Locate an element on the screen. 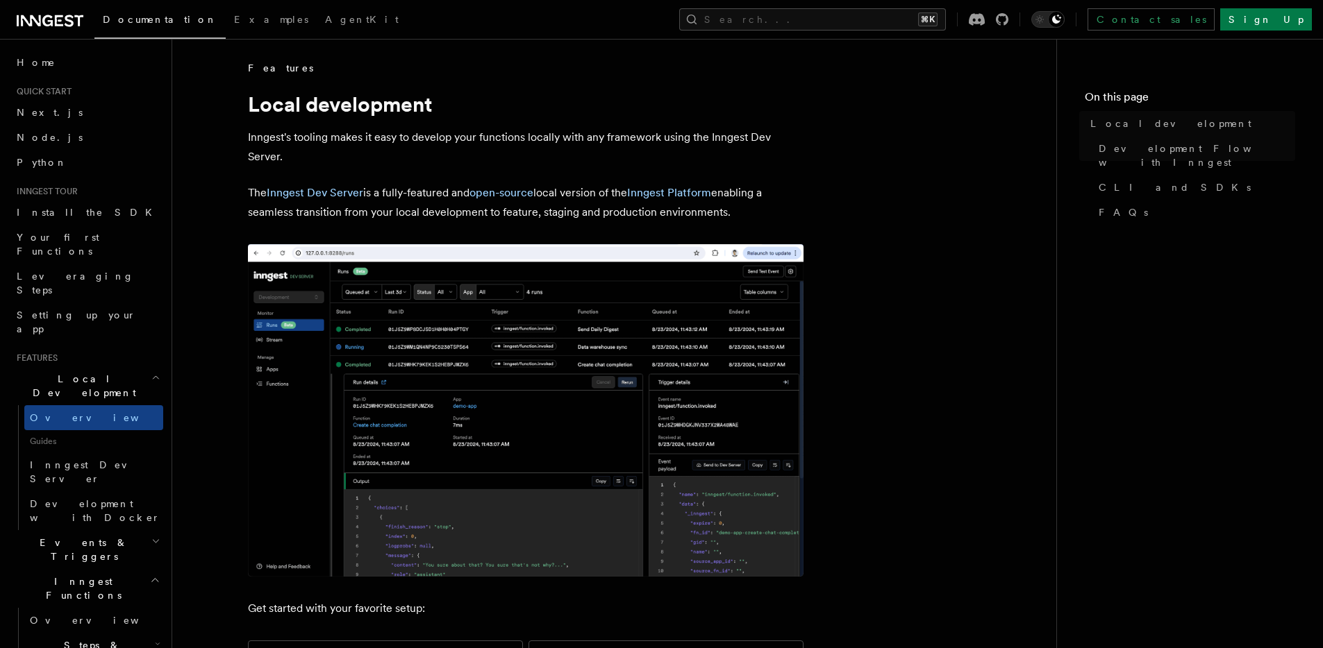 Image resolution: width=1323 pixels, height=648 pixels. span: Quick start is located at coordinates (41, 92).